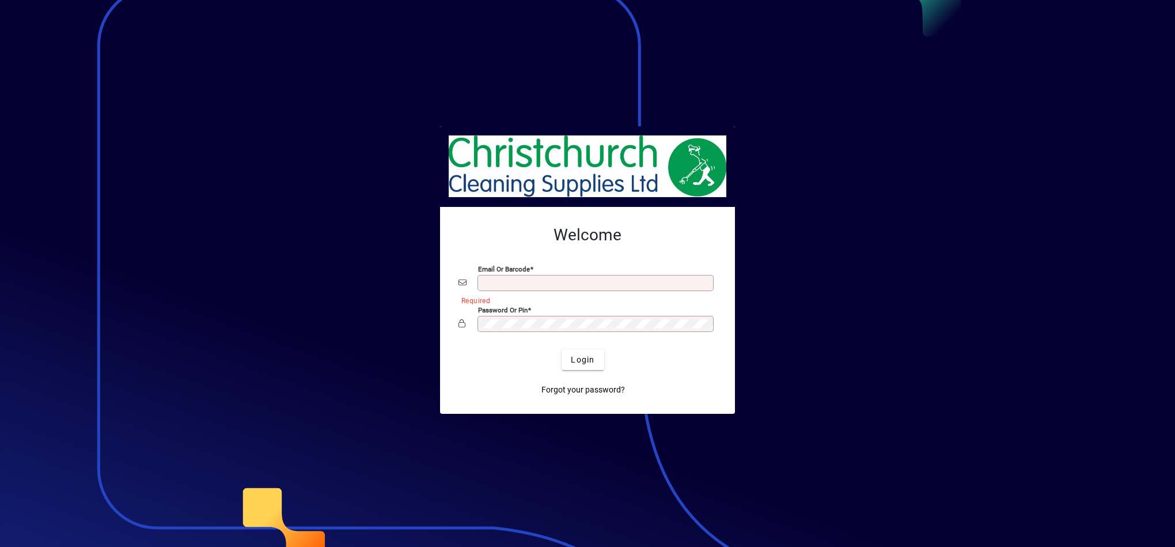  What do you see at coordinates (584, 300) in the screenshot?
I see `mat-error: Required` at bounding box center [584, 300].